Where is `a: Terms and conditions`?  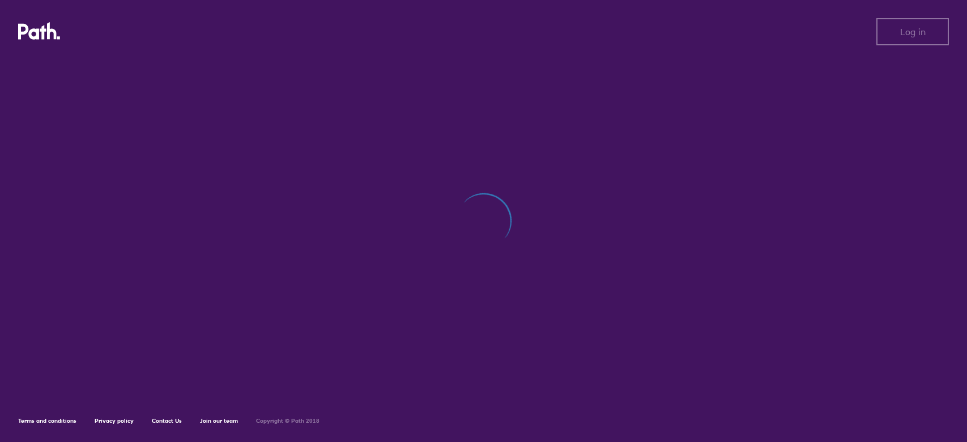
a: Terms and conditions is located at coordinates (47, 420).